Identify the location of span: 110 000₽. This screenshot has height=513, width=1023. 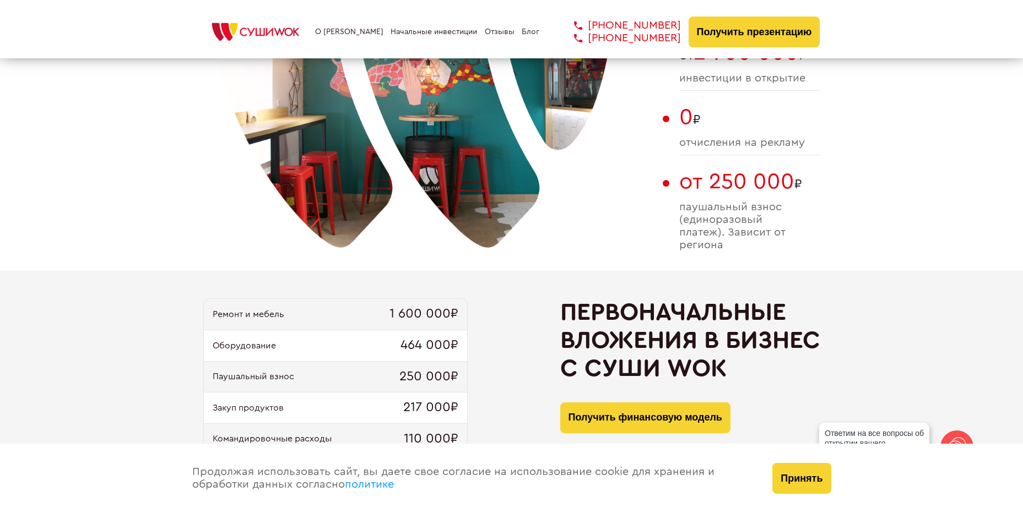
(431, 439).